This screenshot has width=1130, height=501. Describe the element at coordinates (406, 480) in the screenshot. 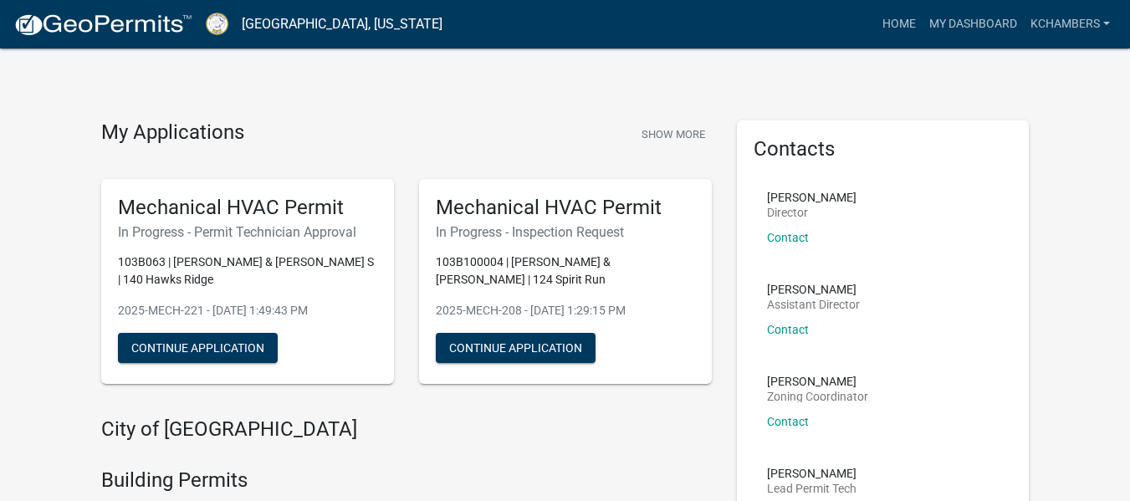

I see `h4: Building Permits` at that location.